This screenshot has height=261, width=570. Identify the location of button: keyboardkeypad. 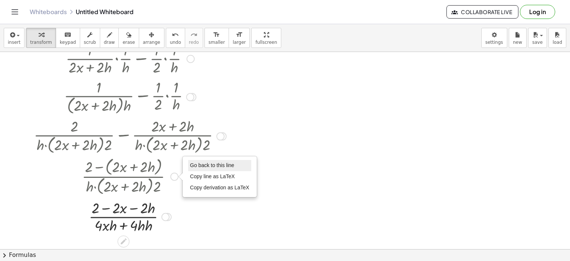
(68, 38).